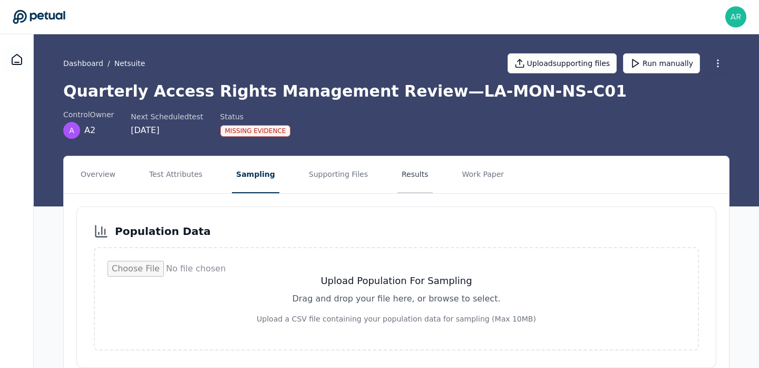 This screenshot has width=759, height=368. What do you see at coordinates (90, 130) in the screenshot?
I see `span: A2` at bounding box center [90, 130].